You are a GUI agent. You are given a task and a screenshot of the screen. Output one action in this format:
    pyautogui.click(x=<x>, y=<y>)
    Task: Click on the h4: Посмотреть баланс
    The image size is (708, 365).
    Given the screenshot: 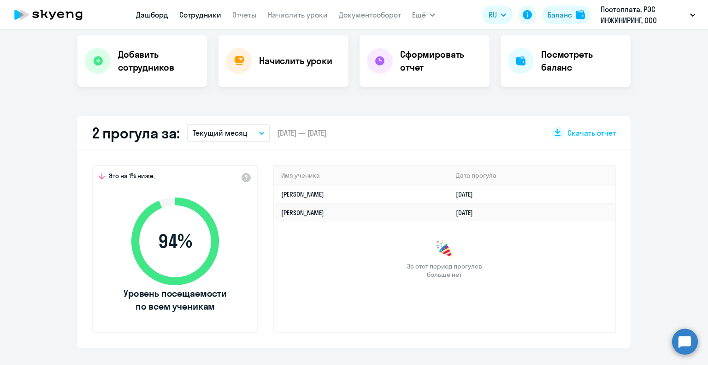 What is the action you would take?
    pyautogui.click(x=583, y=61)
    